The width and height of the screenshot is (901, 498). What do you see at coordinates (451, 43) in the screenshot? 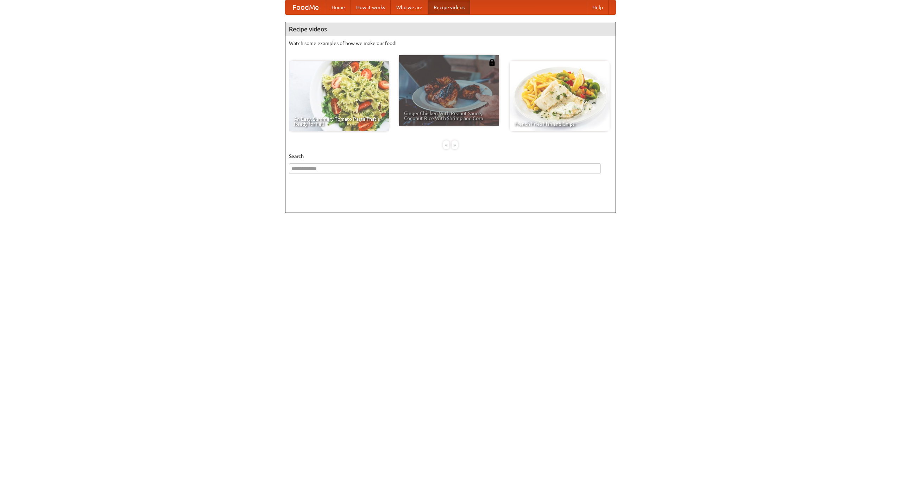
I see `p: Watch some examples of how we make our food!` at bounding box center [451, 43].